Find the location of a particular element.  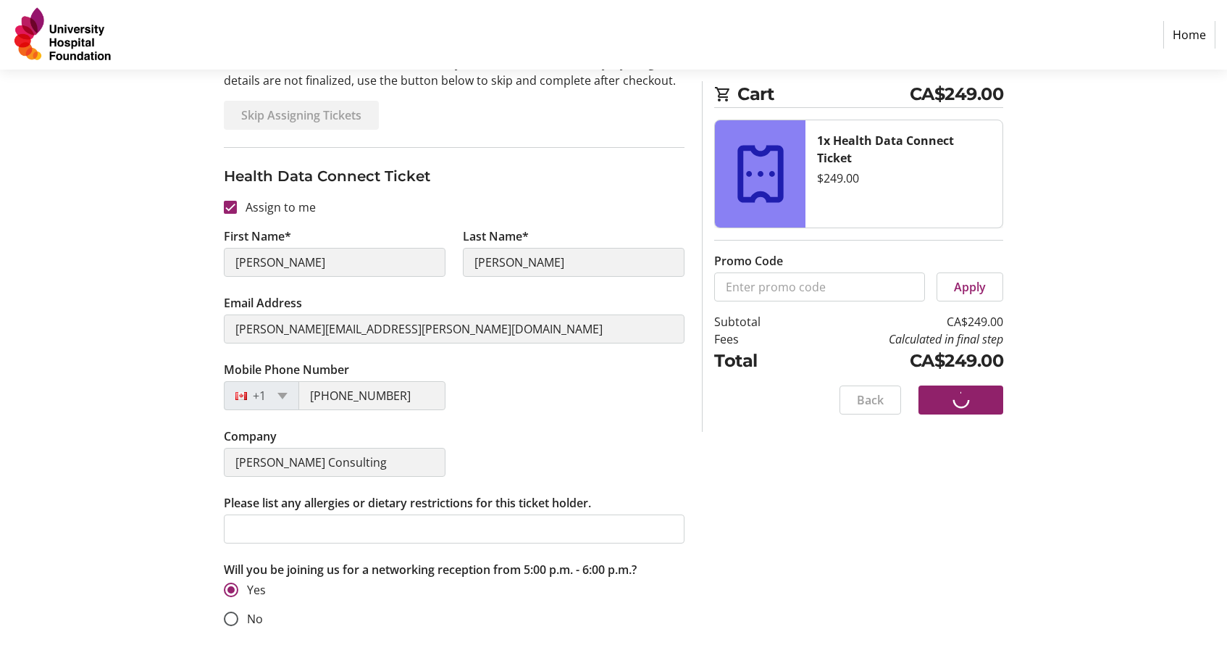

span: Apply is located at coordinates (970, 287).